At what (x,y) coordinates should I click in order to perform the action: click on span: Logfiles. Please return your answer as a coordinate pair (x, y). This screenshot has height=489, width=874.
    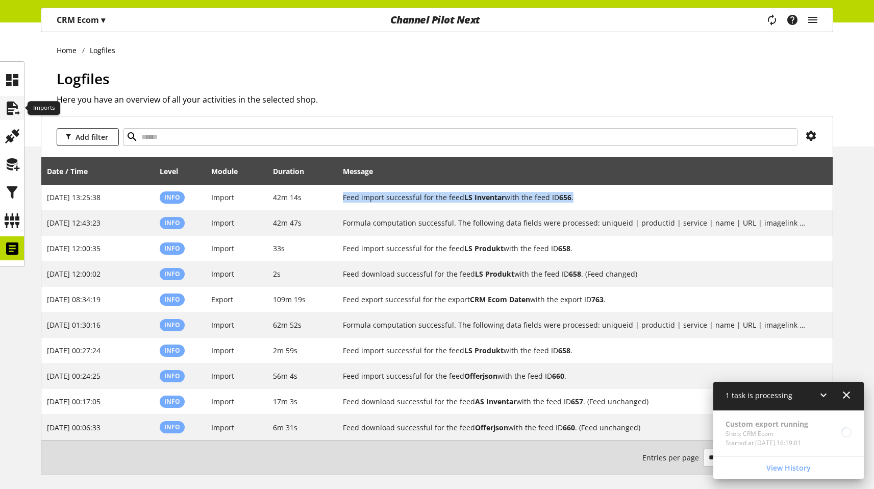
    Looking at the image, I should click on (83, 79).